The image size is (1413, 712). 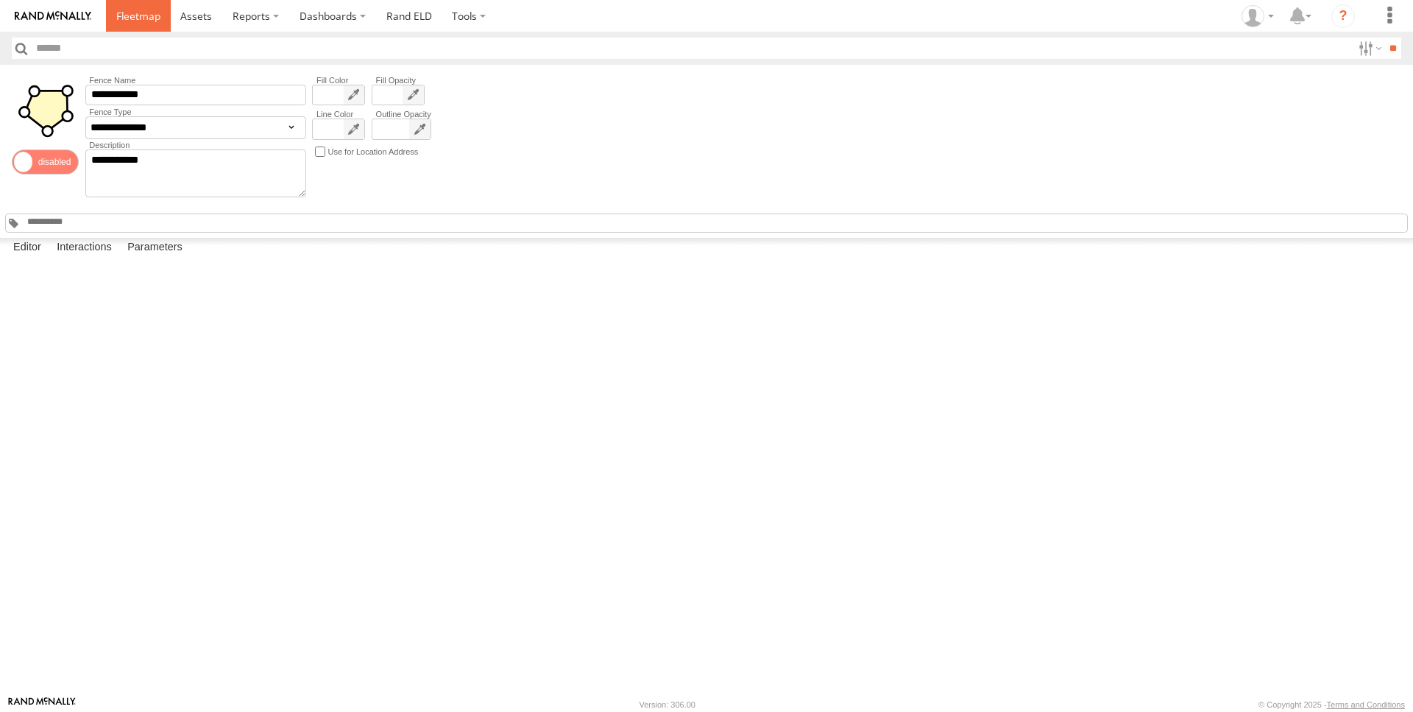 What do you see at coordinates (196, 112) in the screenshot?
I see `label: Fence Type` at bounding box center [196, 112].